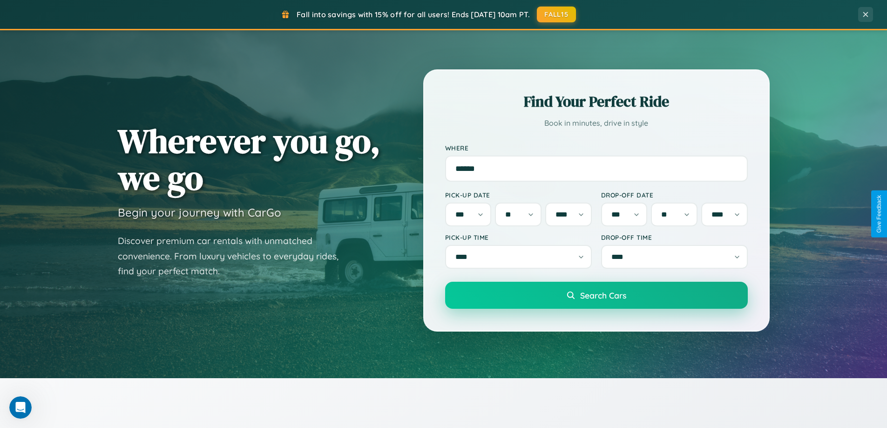 The height and width of the screenshot is (428, 887). I want to click on label: Pick-up Time, so click(518, 237).